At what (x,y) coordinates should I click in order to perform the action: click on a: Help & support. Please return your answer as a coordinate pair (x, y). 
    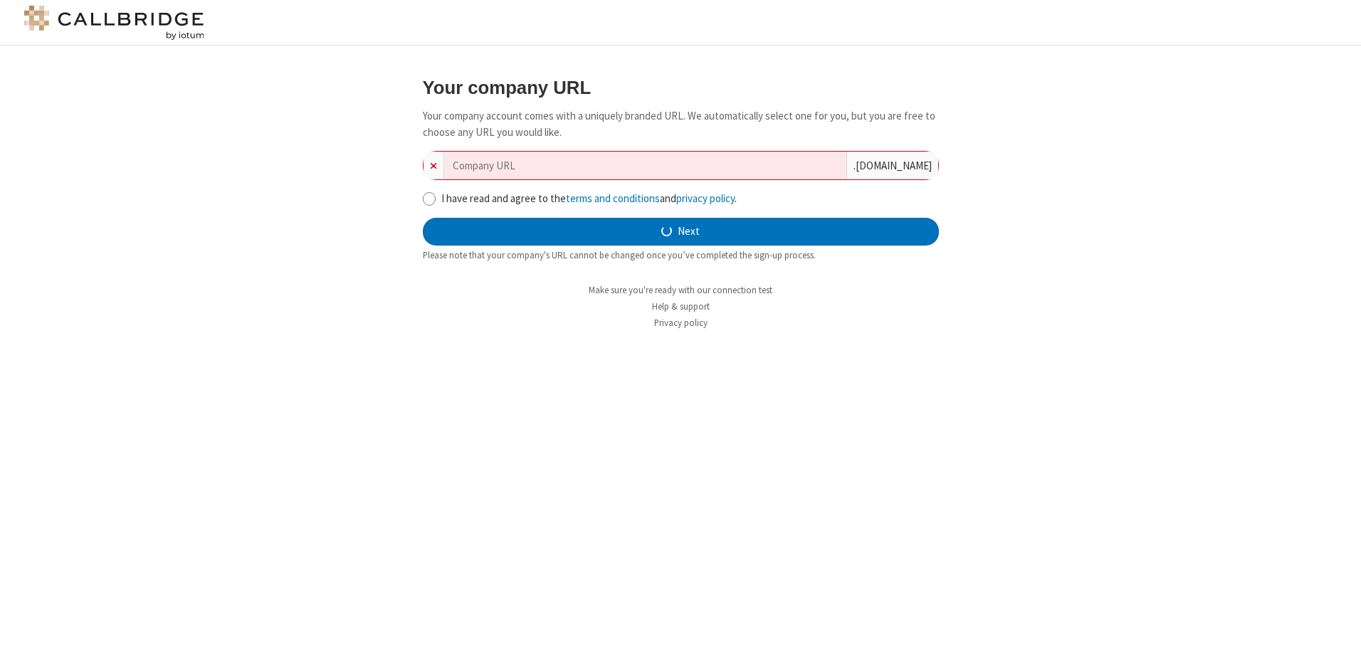
    Looking at the image, I should click on (681, 306).